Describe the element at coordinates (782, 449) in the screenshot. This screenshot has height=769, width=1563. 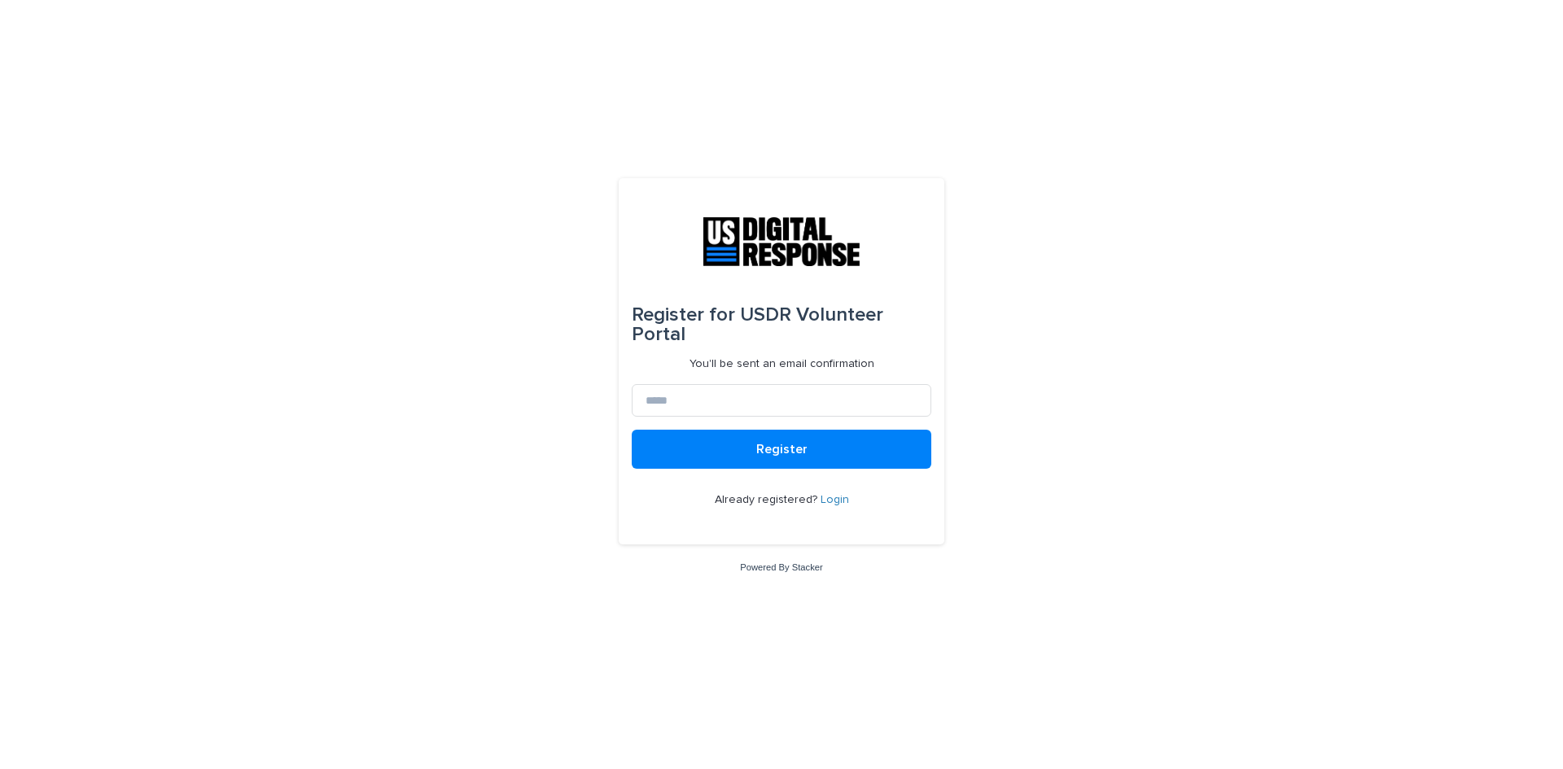
I see `button: Register` at that location.